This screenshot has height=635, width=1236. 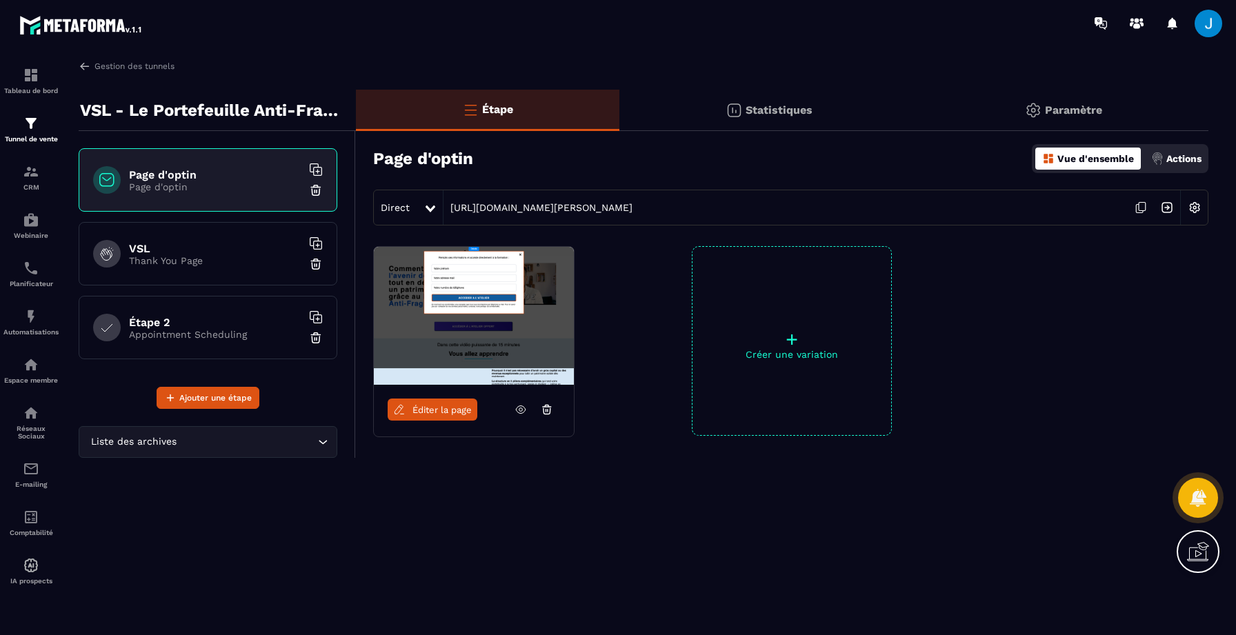 I want to click on a: automationsautomationsWebinaire, so click(x=31, y=225).